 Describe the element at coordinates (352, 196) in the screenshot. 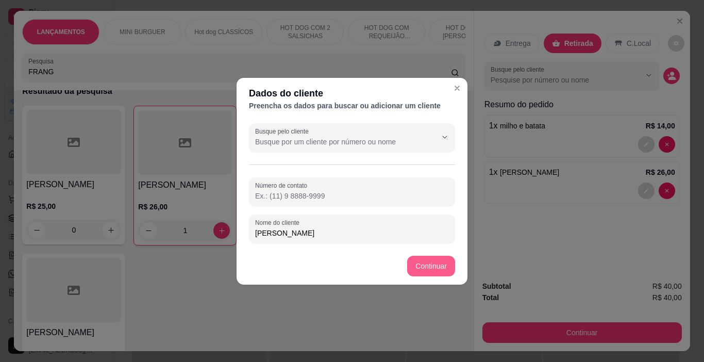

I see `input: Número de contato` at that location.